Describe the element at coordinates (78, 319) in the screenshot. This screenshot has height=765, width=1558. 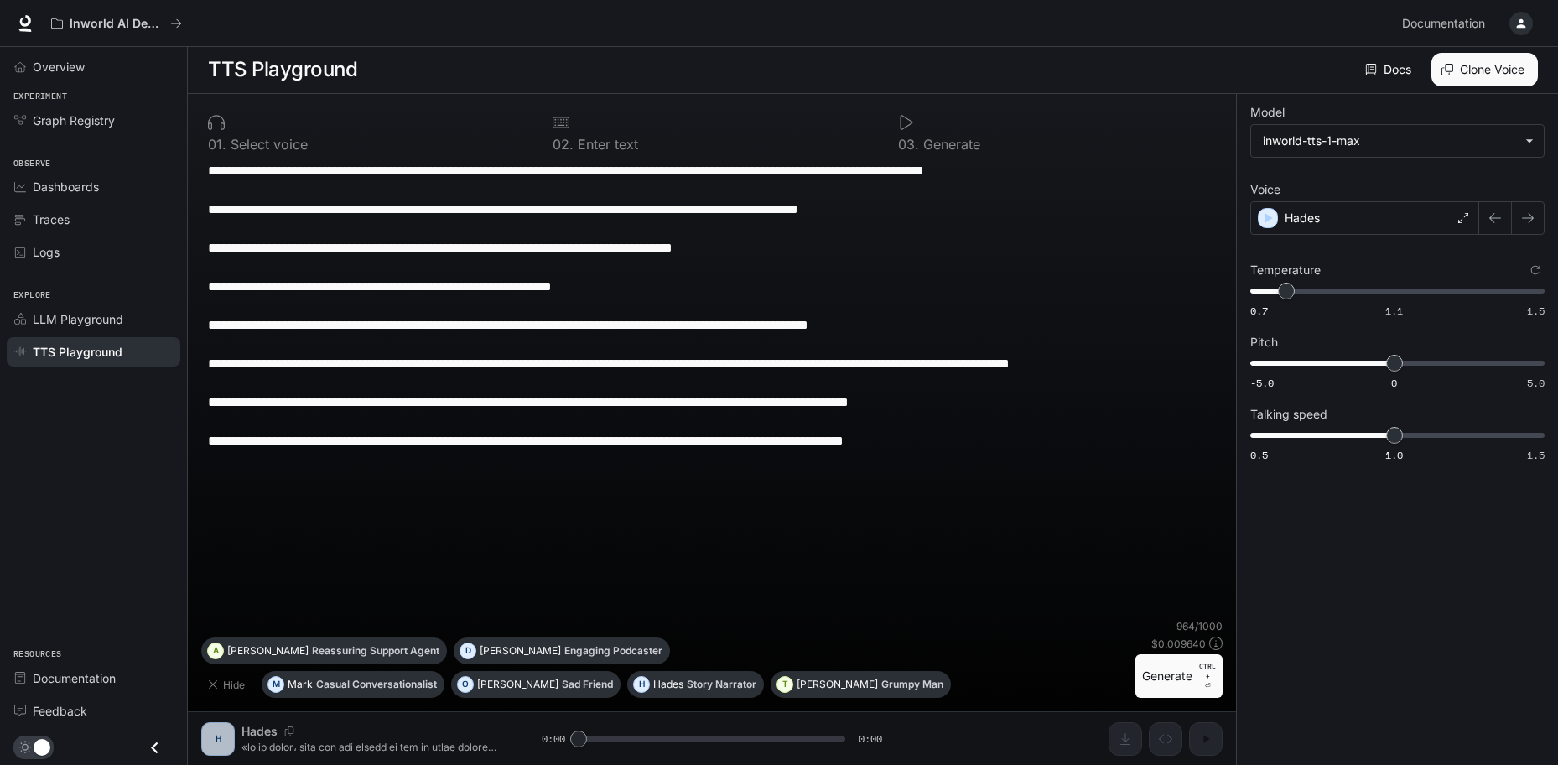
I see `span: LLM Playground` at that location.